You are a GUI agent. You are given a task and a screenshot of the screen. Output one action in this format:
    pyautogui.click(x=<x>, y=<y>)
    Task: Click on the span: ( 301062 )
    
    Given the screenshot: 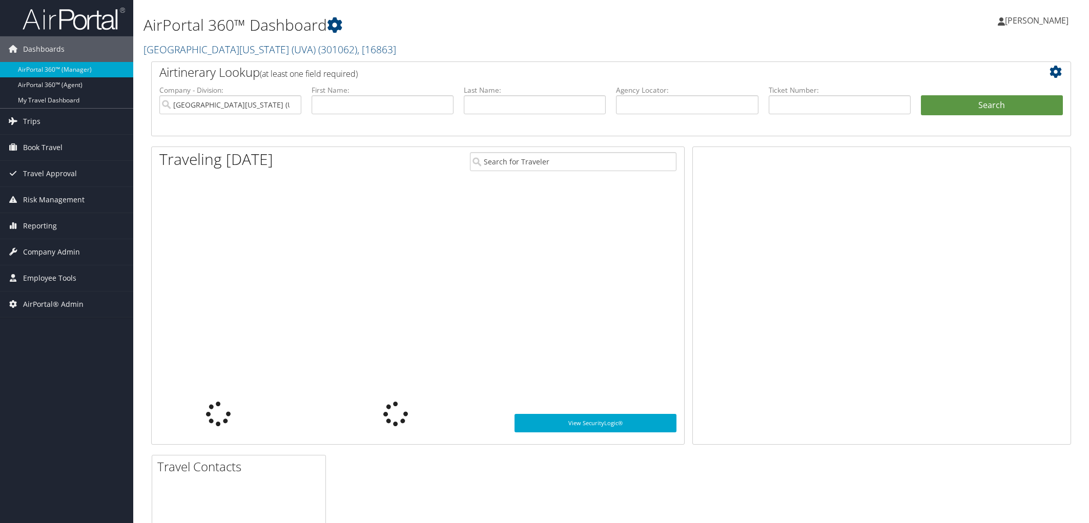 What is the action you would take?
    pyautogui.click(x=338, y=49)
    